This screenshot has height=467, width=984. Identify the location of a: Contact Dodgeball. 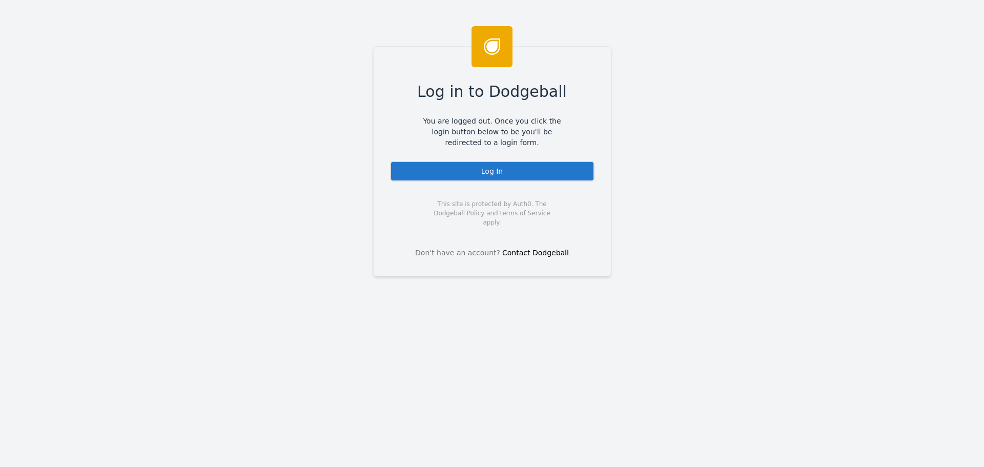
(536, 253).